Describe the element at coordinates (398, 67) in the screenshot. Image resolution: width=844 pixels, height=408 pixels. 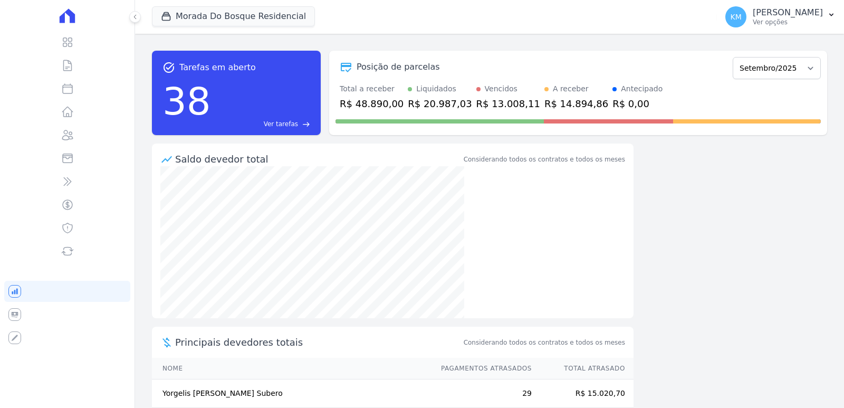
I see `div: Posição de parcelas` at that location.